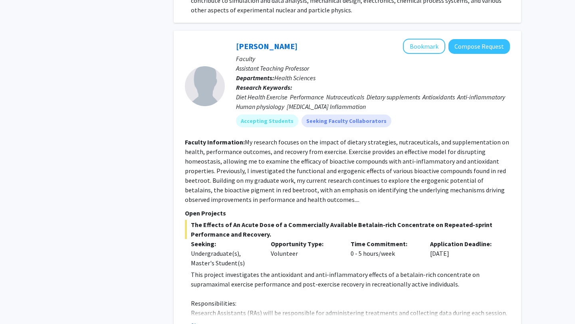  What do you see at coordinates (350, 303) in the screenshot?
I see `p: Responsibilities:` at bounding box center [350, 303].